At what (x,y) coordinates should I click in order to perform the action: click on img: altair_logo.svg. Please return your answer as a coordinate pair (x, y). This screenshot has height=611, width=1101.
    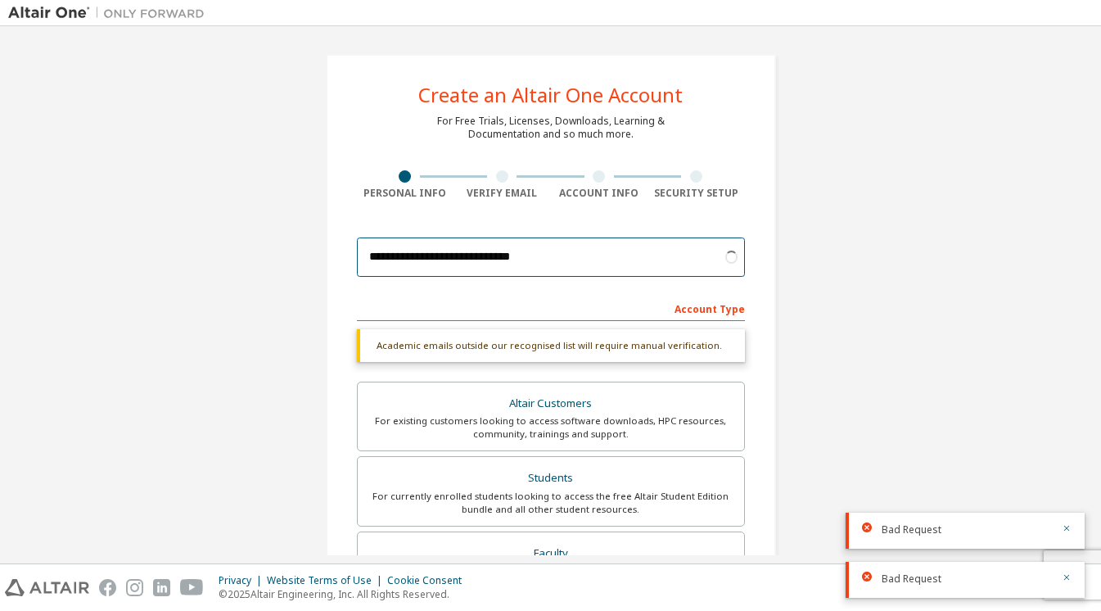
    Looking at the image, I should click on (47, 587).